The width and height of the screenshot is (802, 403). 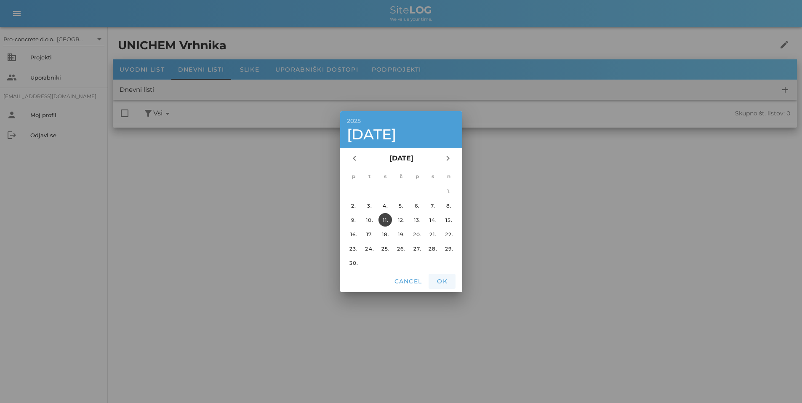 I want to click on span: OK, so click(x=442, y=281).